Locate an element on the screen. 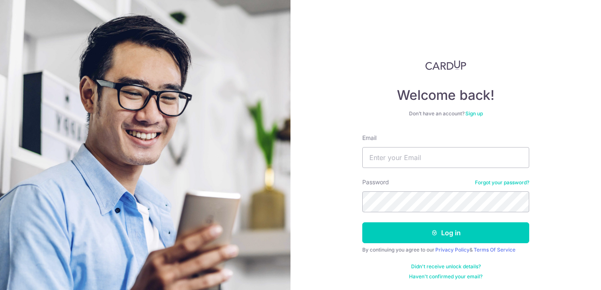  div: Don’t have an account? is located at coordinates (446, 113).